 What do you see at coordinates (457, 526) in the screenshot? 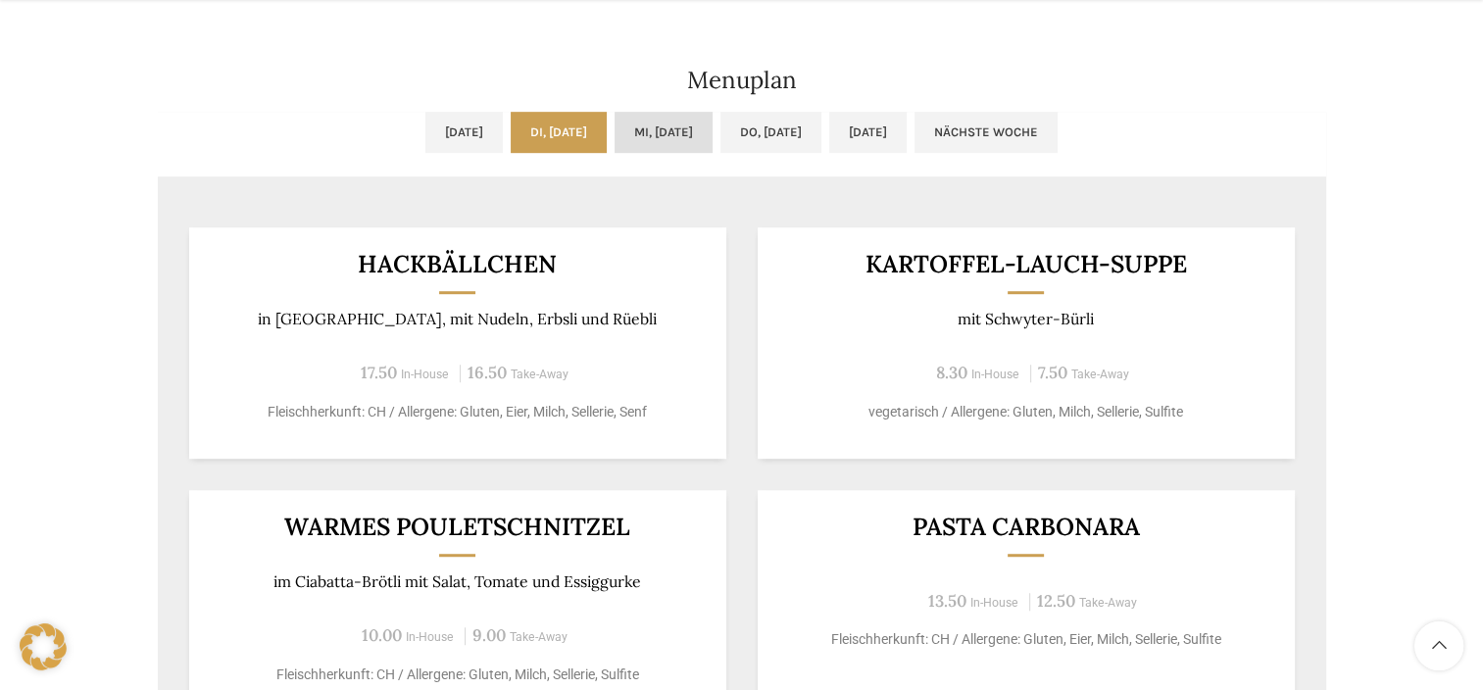
I see `h3: Warmes Pouletschnitzel` at bounding box center [457, 526].